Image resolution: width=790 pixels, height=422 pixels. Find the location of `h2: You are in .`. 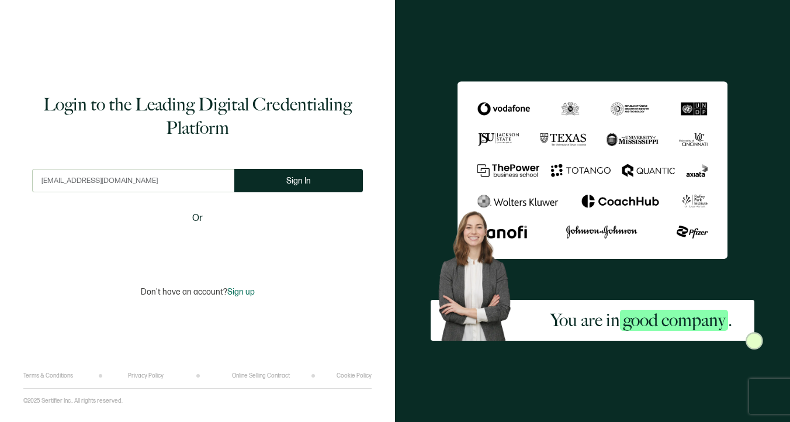

h2: You are in . is located at coordinates (641, 320).